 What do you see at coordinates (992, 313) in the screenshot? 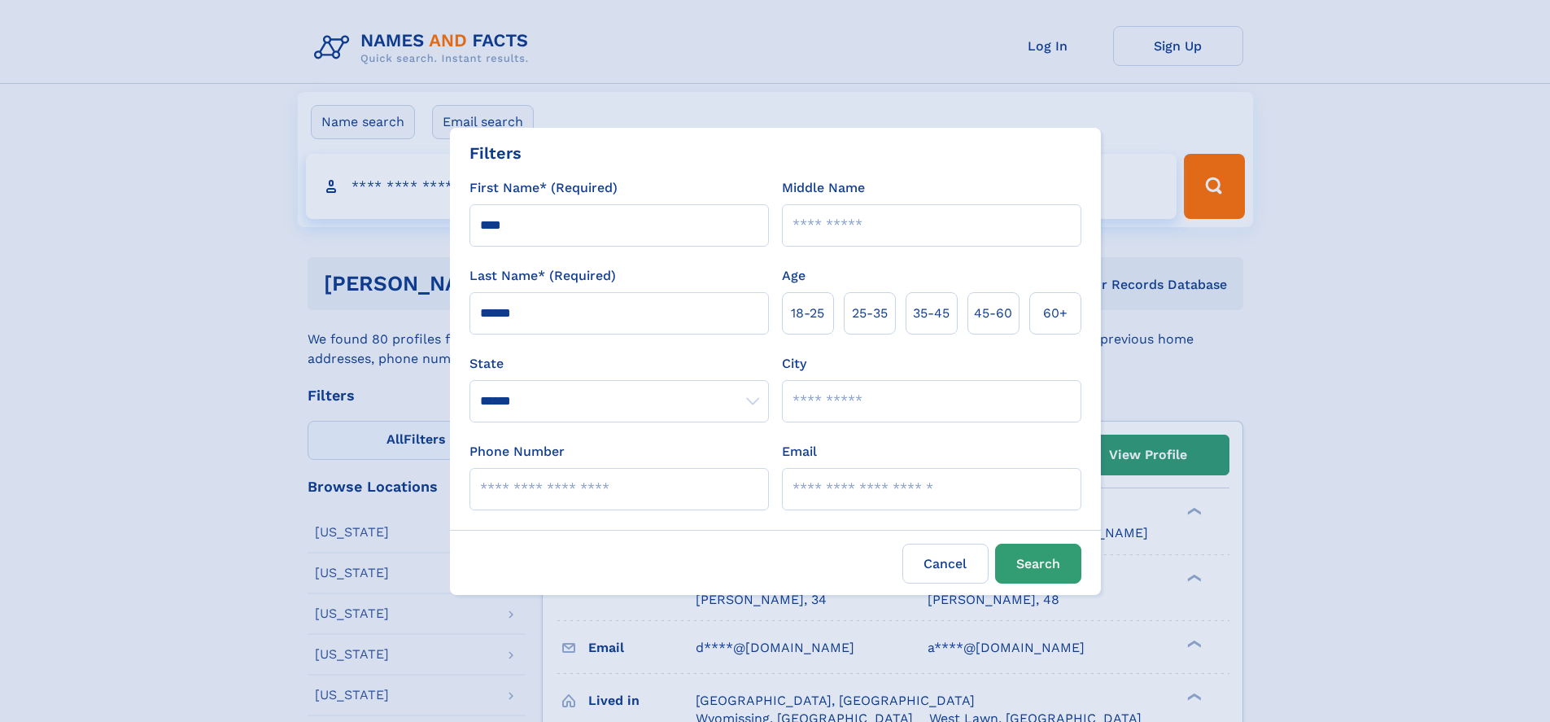
I see `span: 45‑60` at bounding box center [992, 313].